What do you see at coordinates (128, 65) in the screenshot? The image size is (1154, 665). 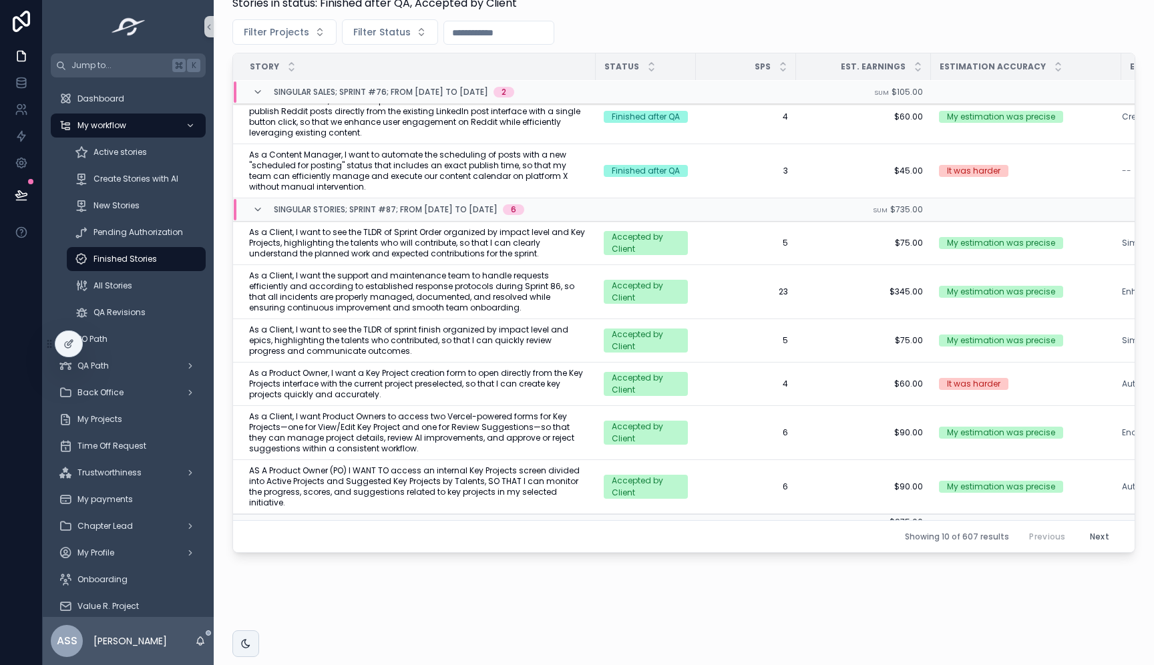 I see `button: Jump to...K` at bounding box center [128, 65].